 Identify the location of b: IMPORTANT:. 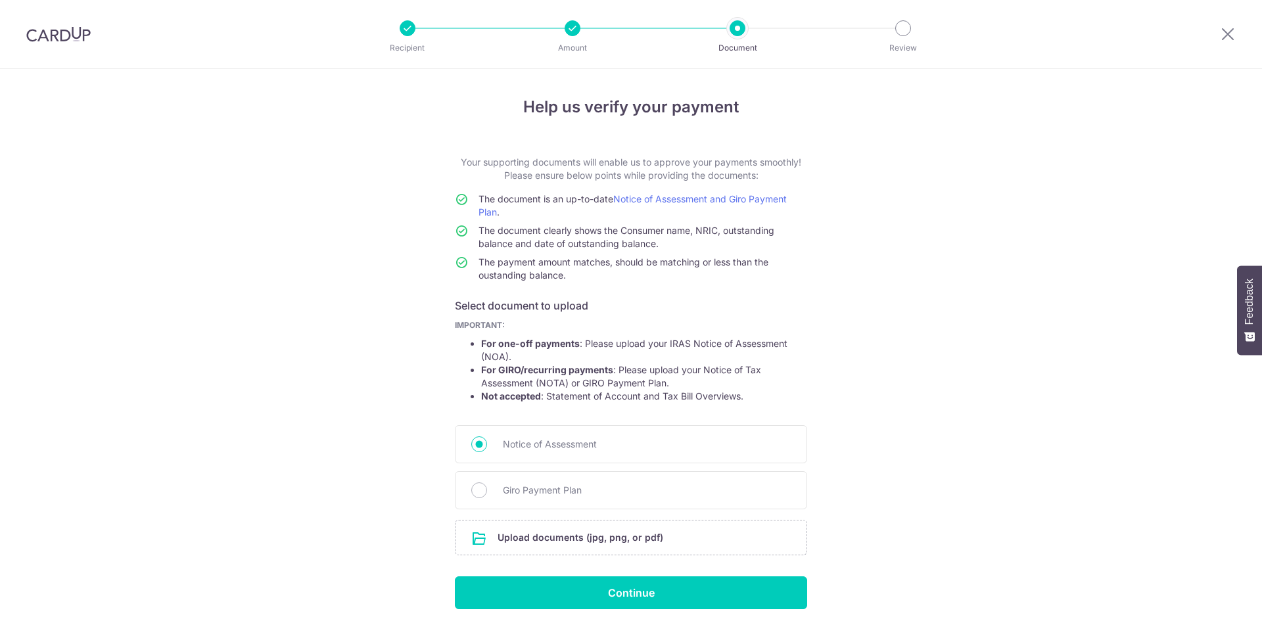
(480, 325).